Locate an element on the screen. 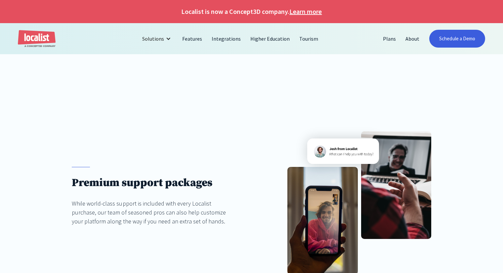 Image resolution: width=503 pixels, height=273 pixels. a: Features is located at coordinates (192, 39).